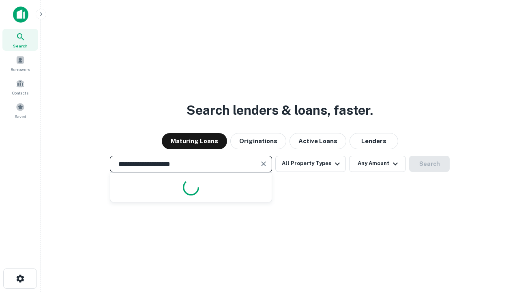 This screenshot has width=519, height=292. I want to click on a: Contacts, so click(20, 87).